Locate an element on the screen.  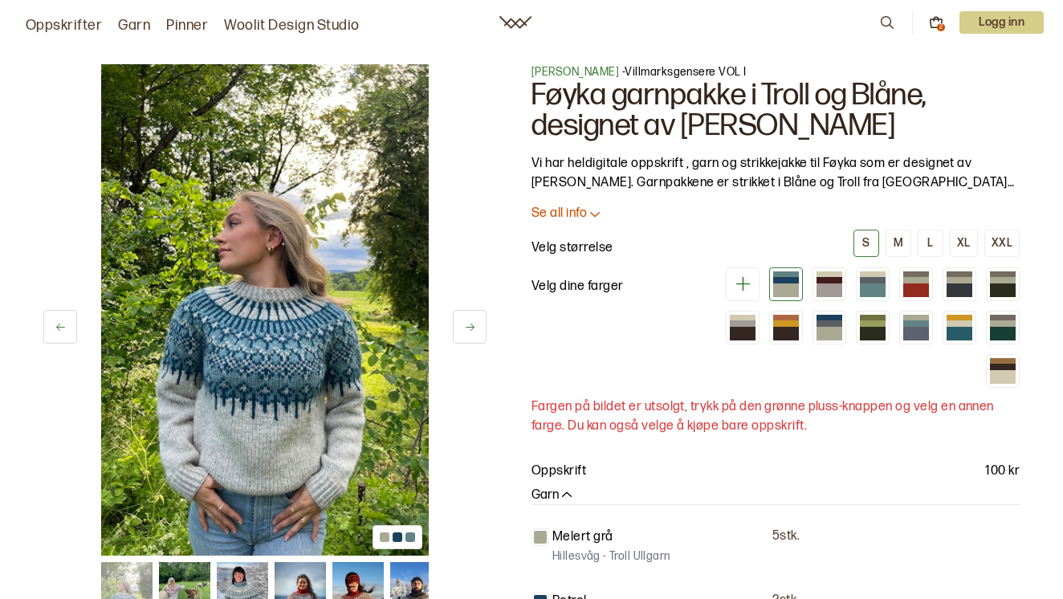
div: M is located at coordinates (898, 243).